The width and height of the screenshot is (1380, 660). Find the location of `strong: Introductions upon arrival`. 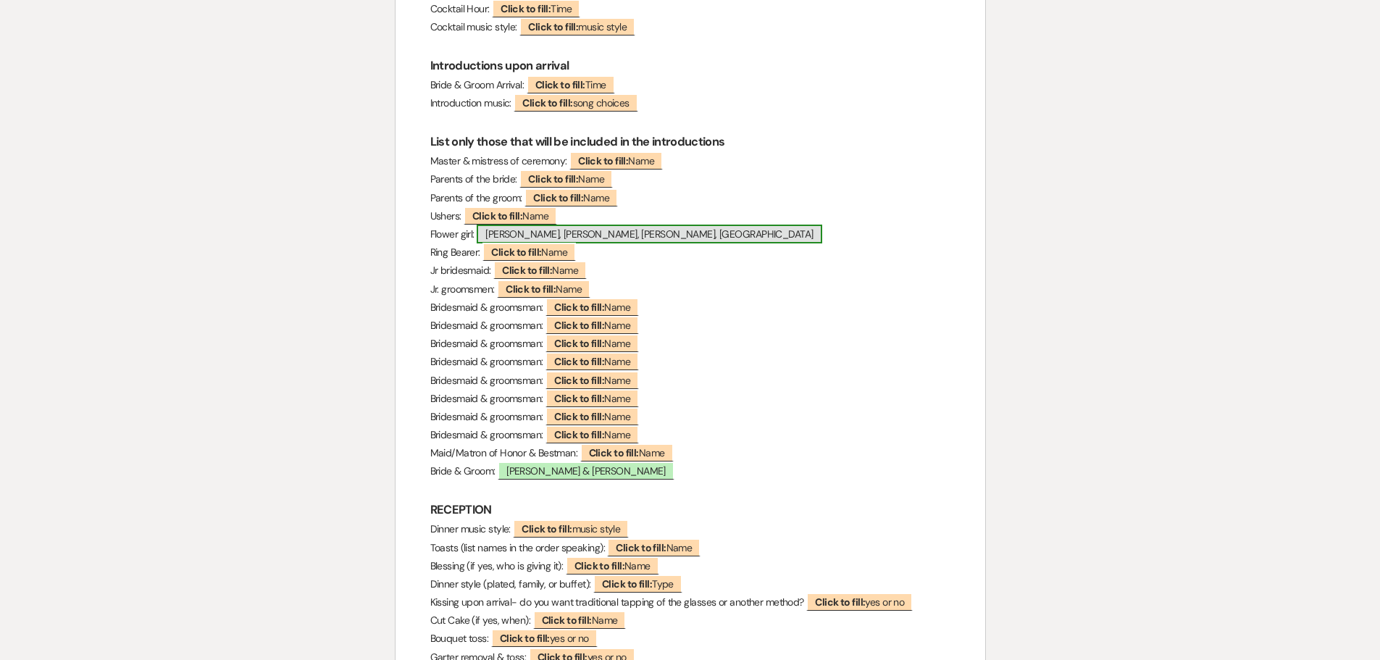

strong: Introductions upon arrival is located at coordinates (500, 65).